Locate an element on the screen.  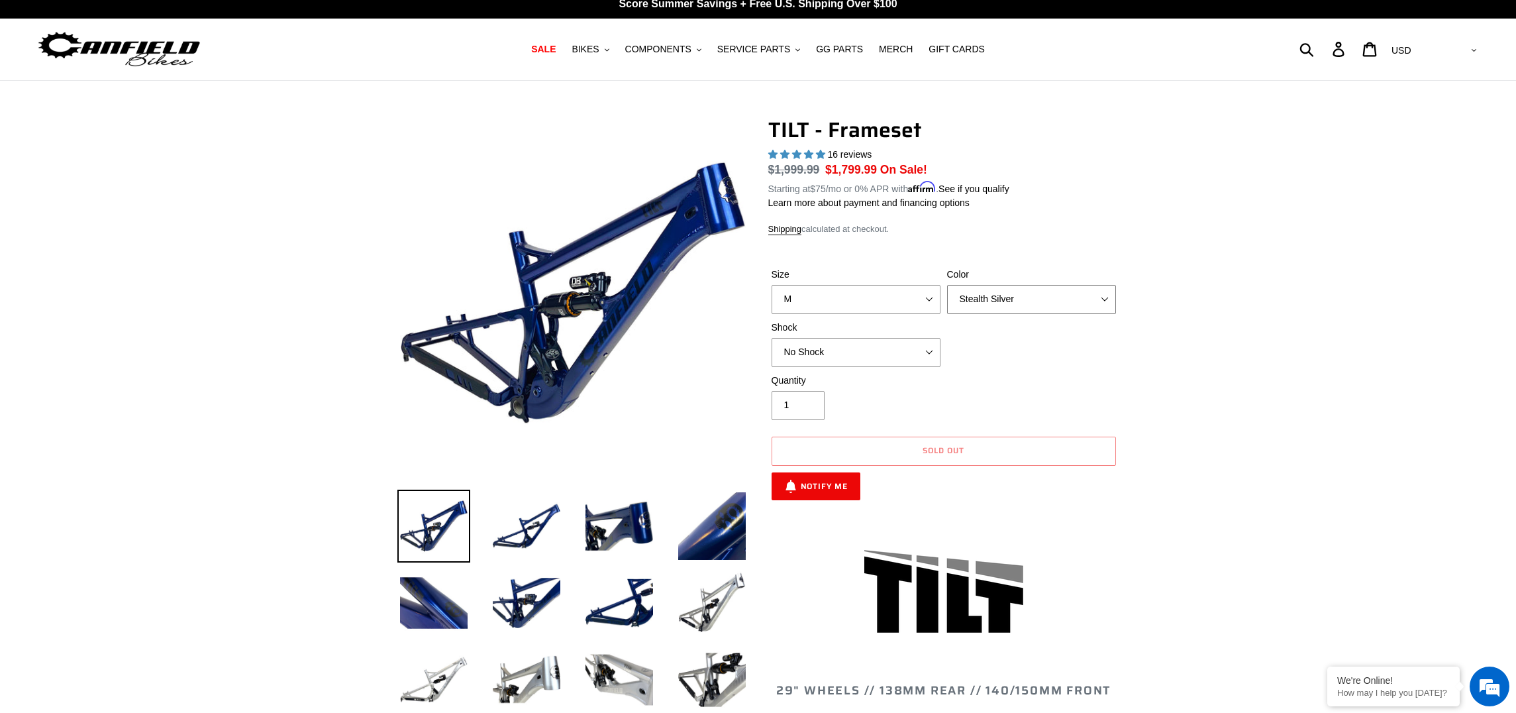
span: SERVICE PARTS is located at coordinates (754, 49).